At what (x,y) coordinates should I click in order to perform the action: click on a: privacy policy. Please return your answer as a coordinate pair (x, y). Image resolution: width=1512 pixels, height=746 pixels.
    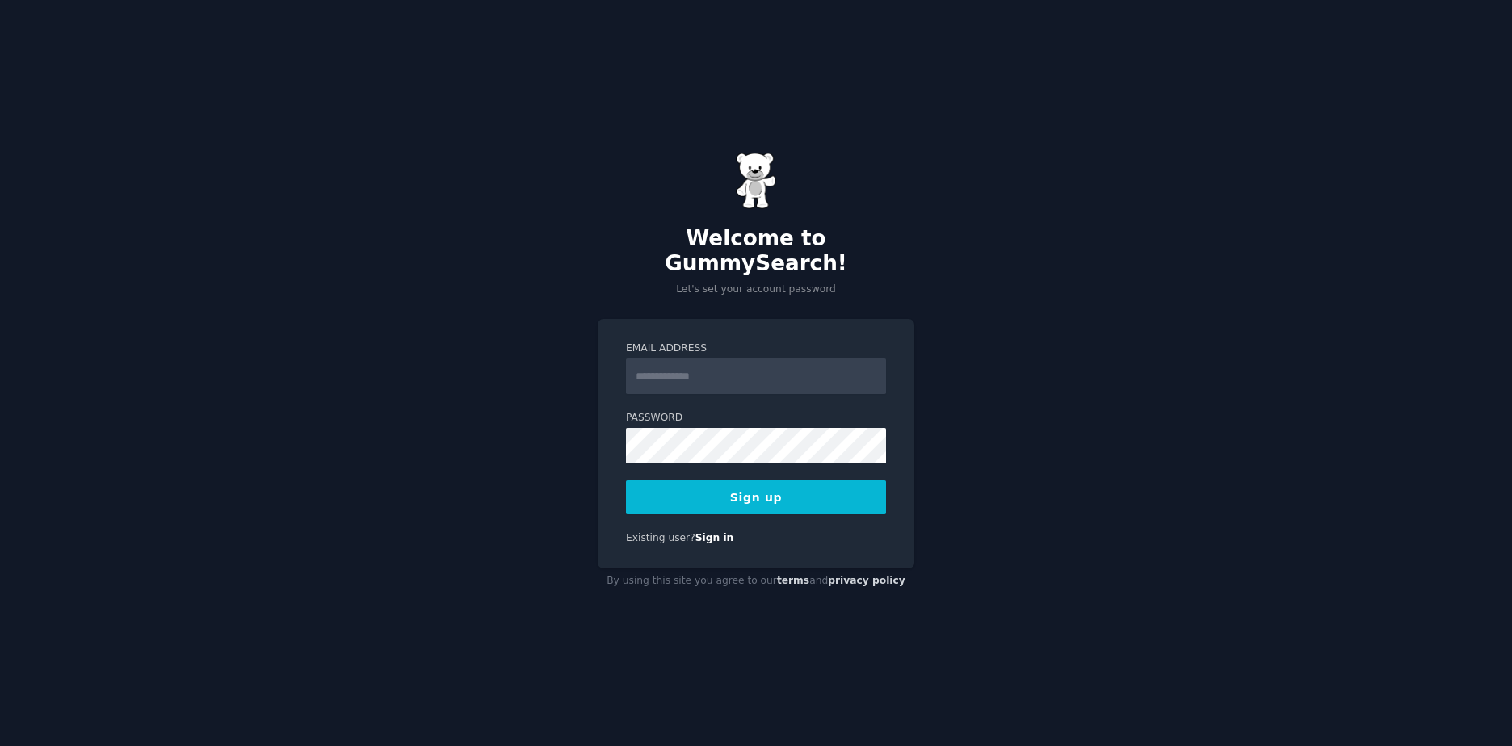
    Looking at the image, I should click on (867, 581).